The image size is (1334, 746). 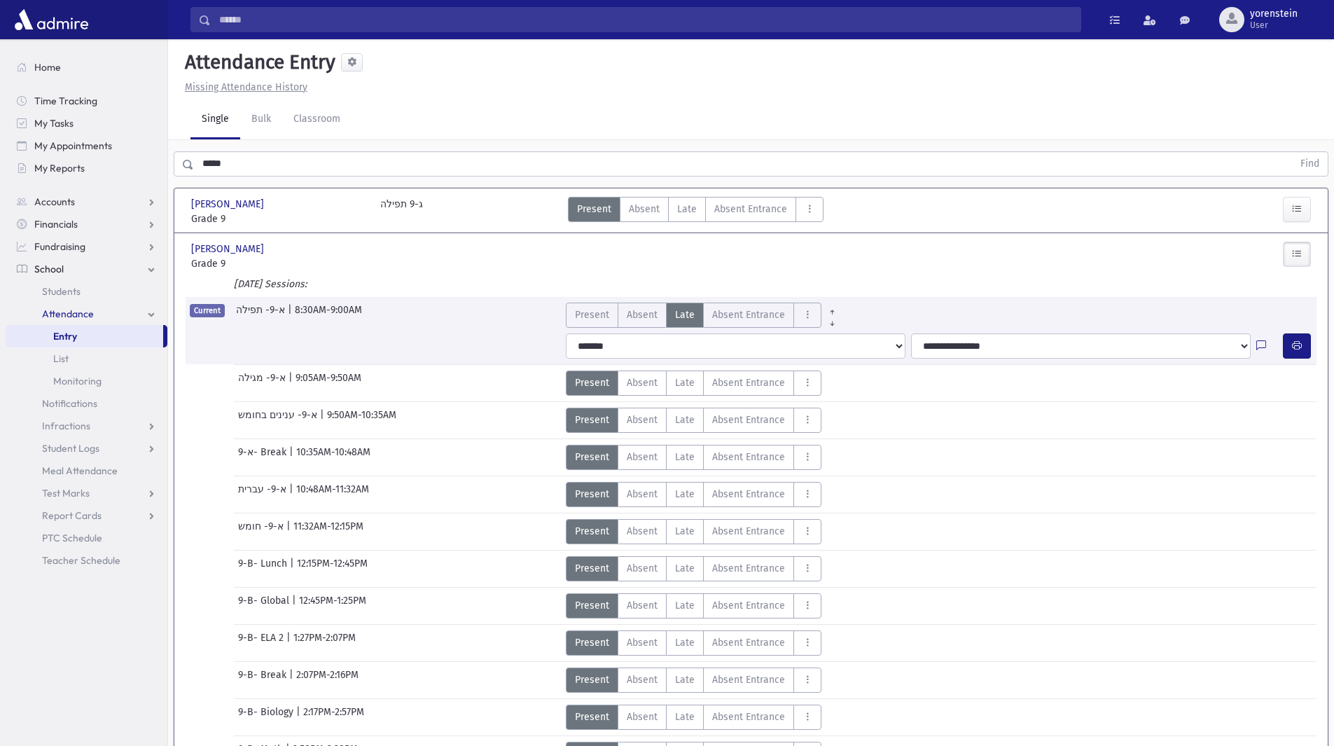 What do you see at coordinates (263, 494) in the screenshot?
I see `span: א-9- עברית` at bounding box center [263, 494].